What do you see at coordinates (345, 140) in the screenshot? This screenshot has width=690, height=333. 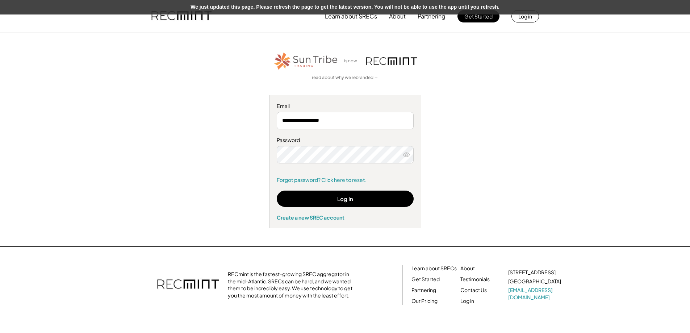 I see `div: Password` at bounding box center [345, 140].